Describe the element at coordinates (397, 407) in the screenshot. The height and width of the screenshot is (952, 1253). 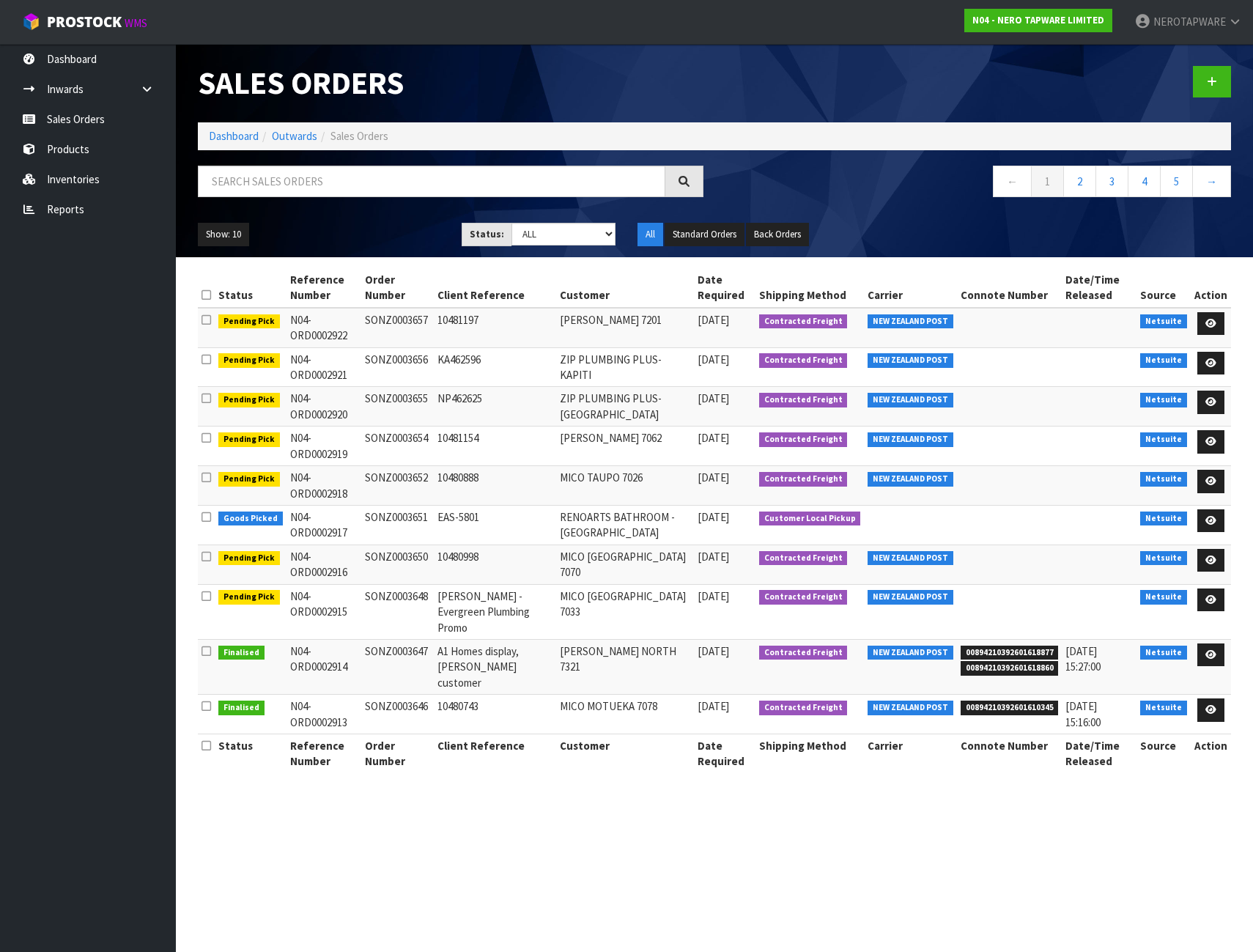
I see `td: SONZ0003655` at that location.